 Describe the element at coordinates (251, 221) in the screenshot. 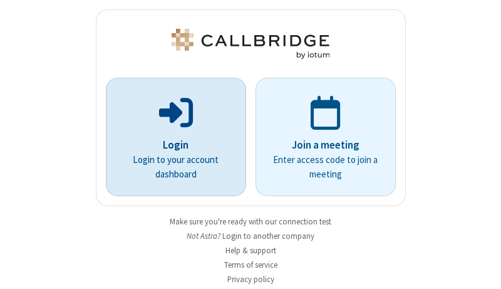

I see `a: Make sure you're ready with our connection test` at that location.